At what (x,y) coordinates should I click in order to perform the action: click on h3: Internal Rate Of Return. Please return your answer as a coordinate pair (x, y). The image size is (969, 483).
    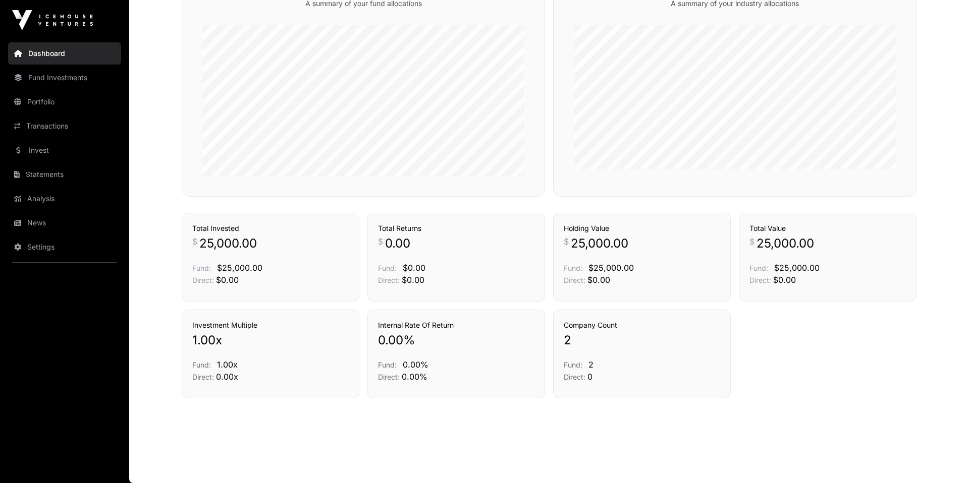
    Looking at the image, I should click on (456, 325).